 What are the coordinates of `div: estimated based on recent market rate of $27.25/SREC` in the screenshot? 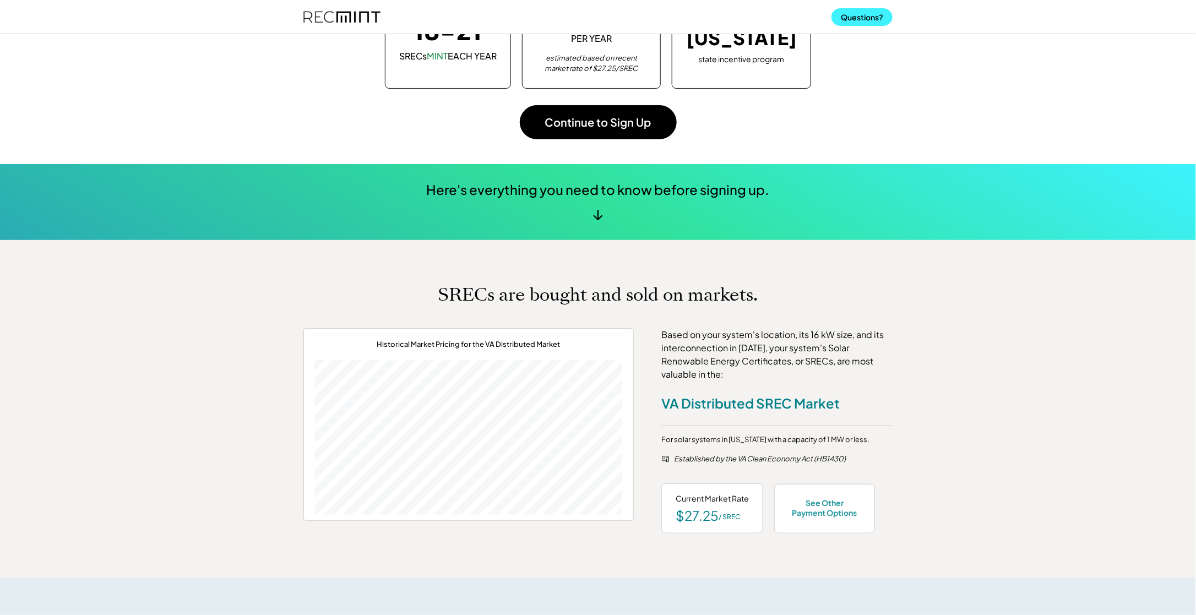 It's located at (592, 63).